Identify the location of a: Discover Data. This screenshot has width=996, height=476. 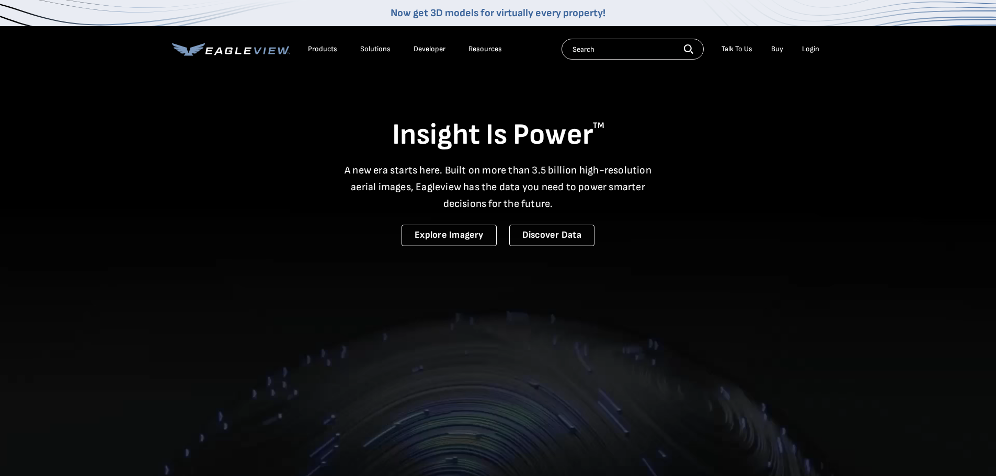
(551, 235).